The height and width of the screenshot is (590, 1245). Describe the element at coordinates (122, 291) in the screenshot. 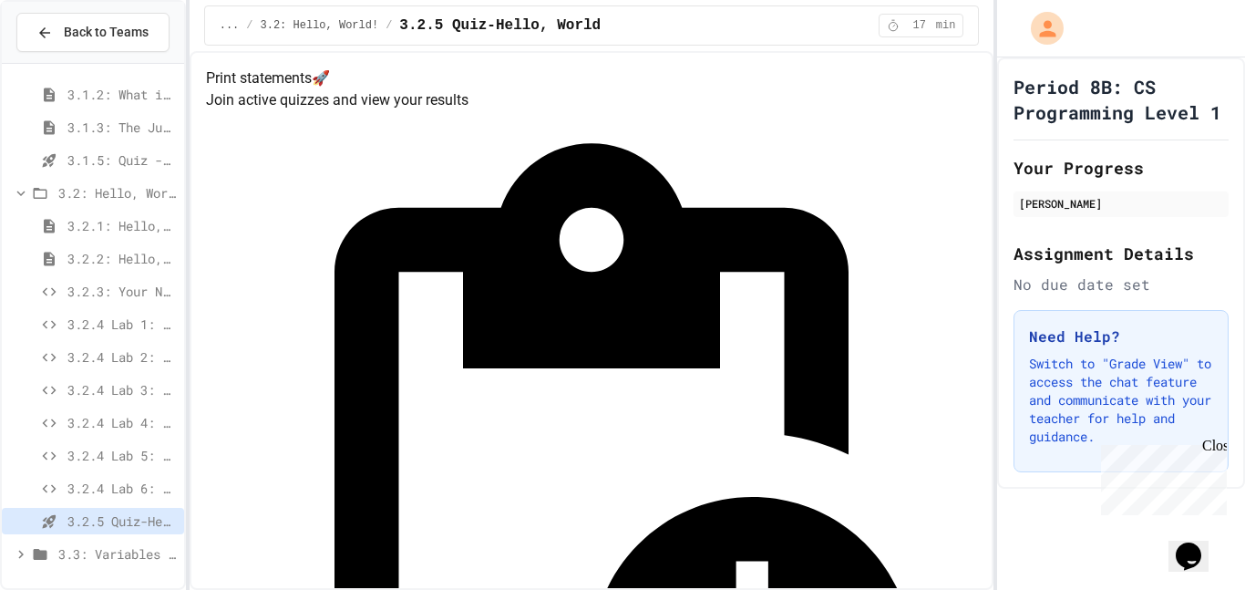

I see `span: 3.2.3: Your Name and Favorite Movie` at that location.